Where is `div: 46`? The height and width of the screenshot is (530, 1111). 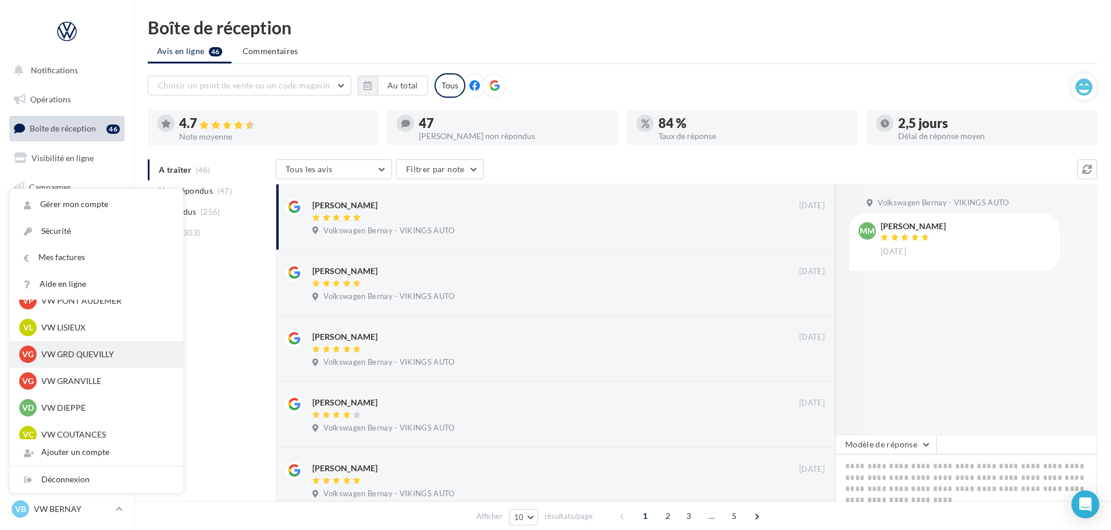
div: 46 is located at coordinates (113, 129).